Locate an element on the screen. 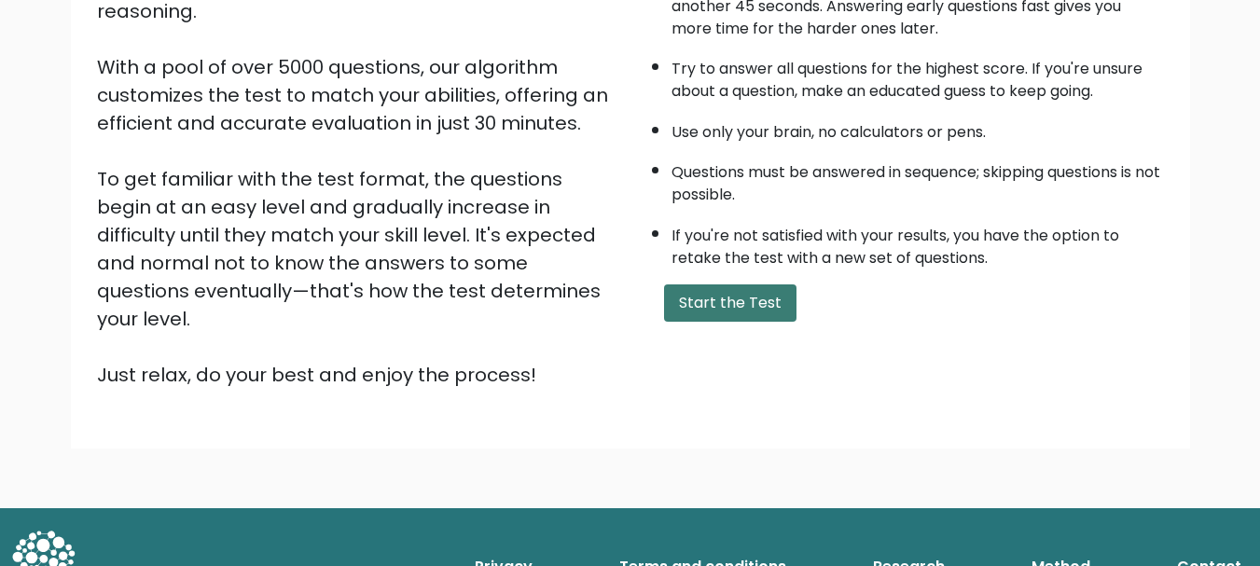  li: If you're not satisfied with your results, you have the option to retake the test with a new set ... is located at coordinates (918, 242).